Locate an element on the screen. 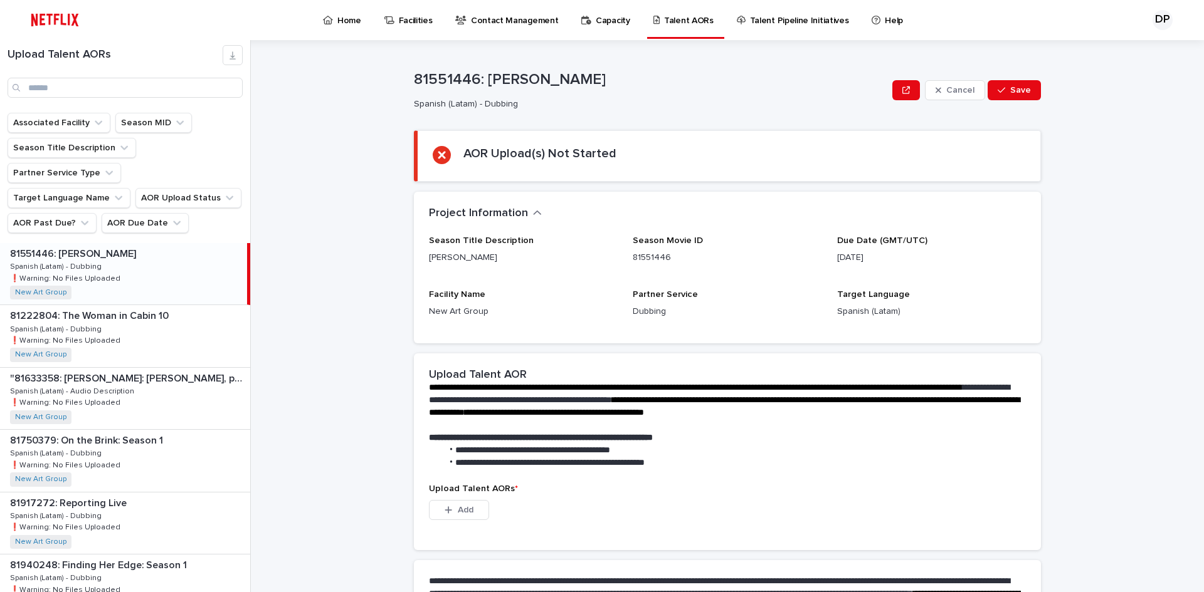 The height and width of the screenshot is (592, 1204). span: Facility Name is located at coordinates (457, 295).